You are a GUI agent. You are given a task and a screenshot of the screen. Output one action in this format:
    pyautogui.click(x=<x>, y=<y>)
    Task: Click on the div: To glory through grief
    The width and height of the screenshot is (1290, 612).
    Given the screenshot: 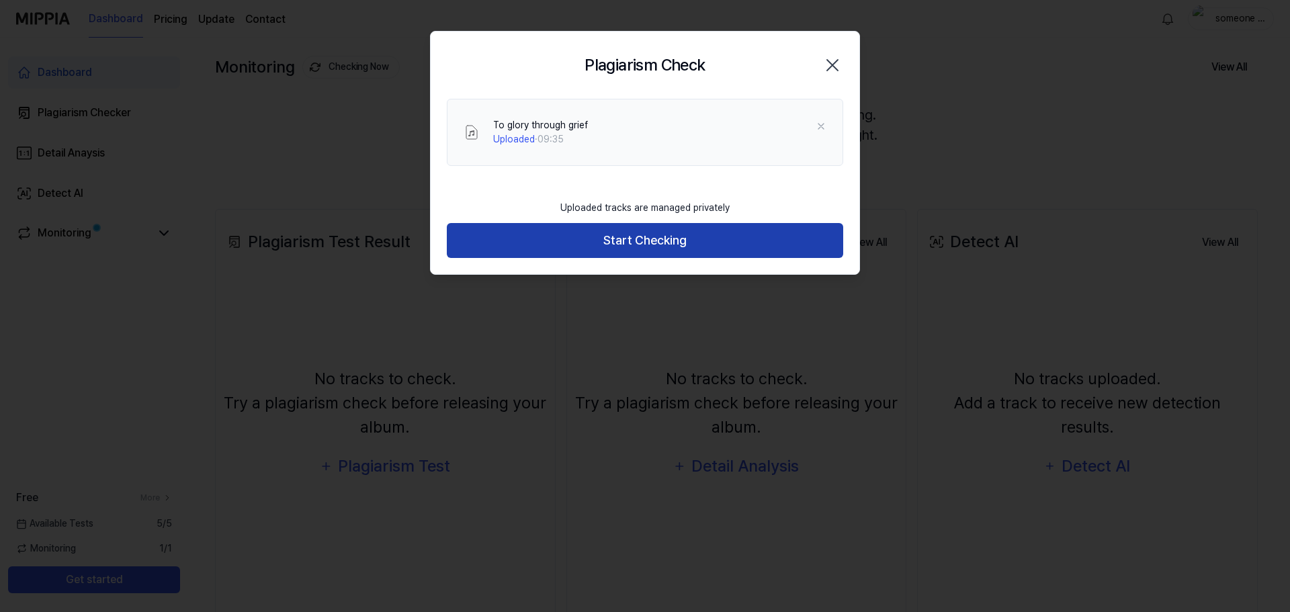 What is the action you would take?
    pyautogui.click(x=540, y=125)
    